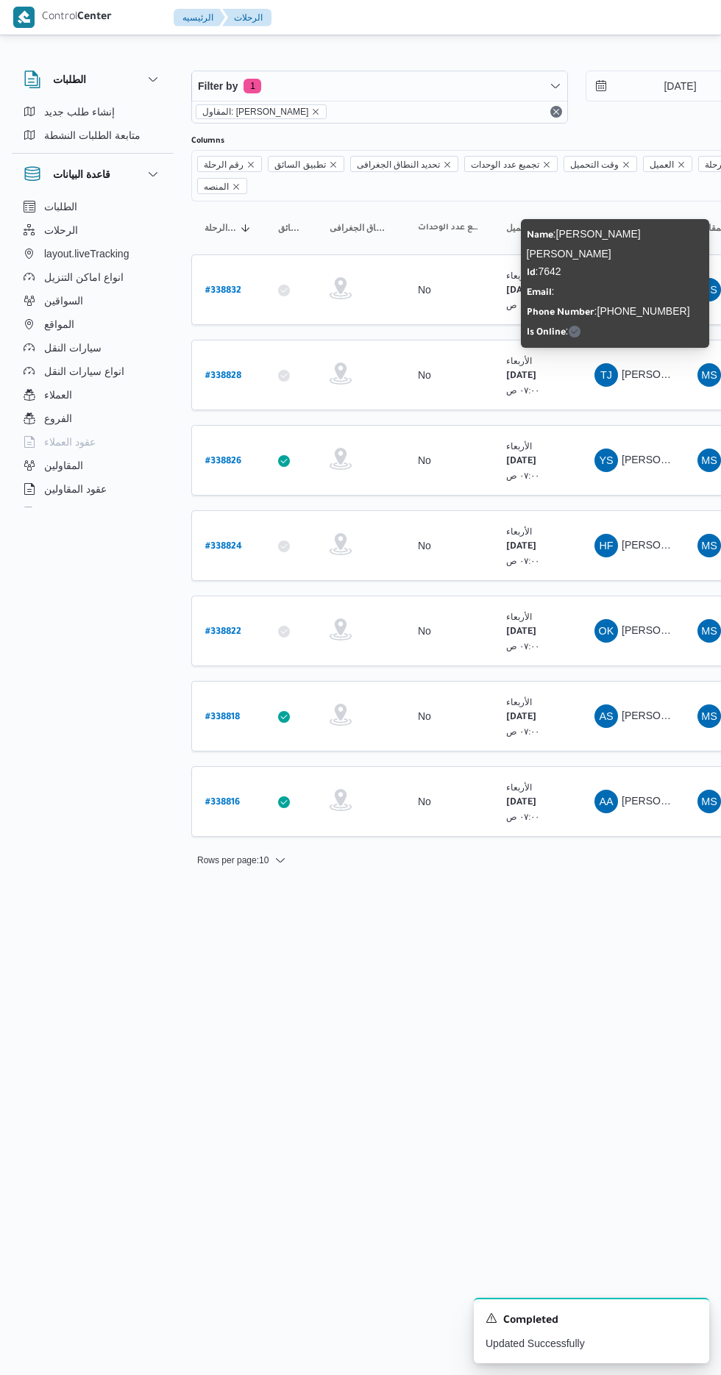 This screenshot has height=1375, width=721. What do you see at coordinates (228, 228) in the screenshot?
I see `button: رقم الرحلةSorted in descending order` at bounding box center [228, 228].